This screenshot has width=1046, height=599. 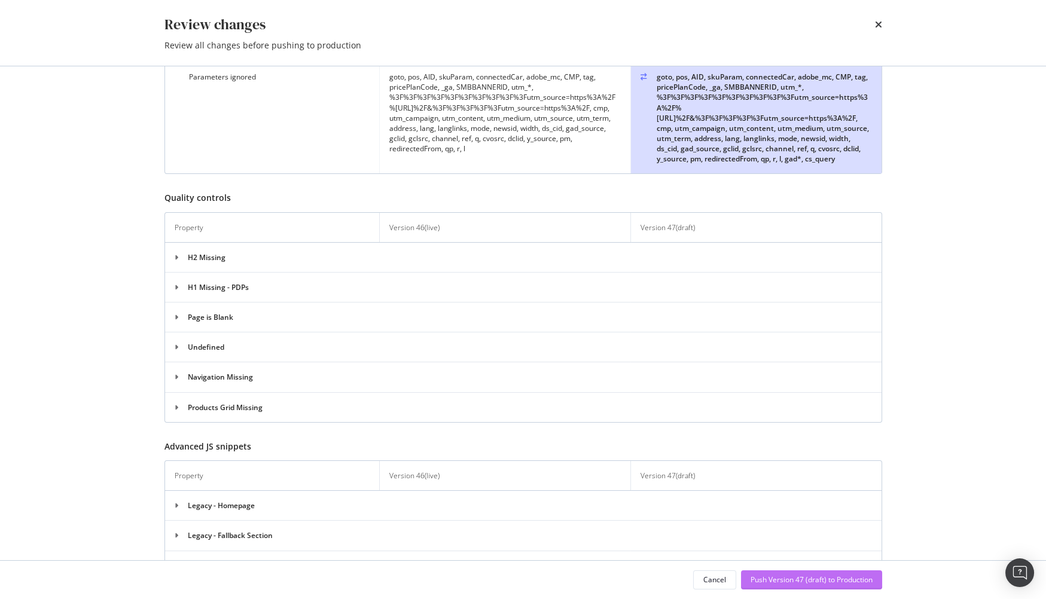 What do you see at coordinates (523, 197) in the screenshot?
I see `h3: Quality controls` at bounding box center [523, 197].